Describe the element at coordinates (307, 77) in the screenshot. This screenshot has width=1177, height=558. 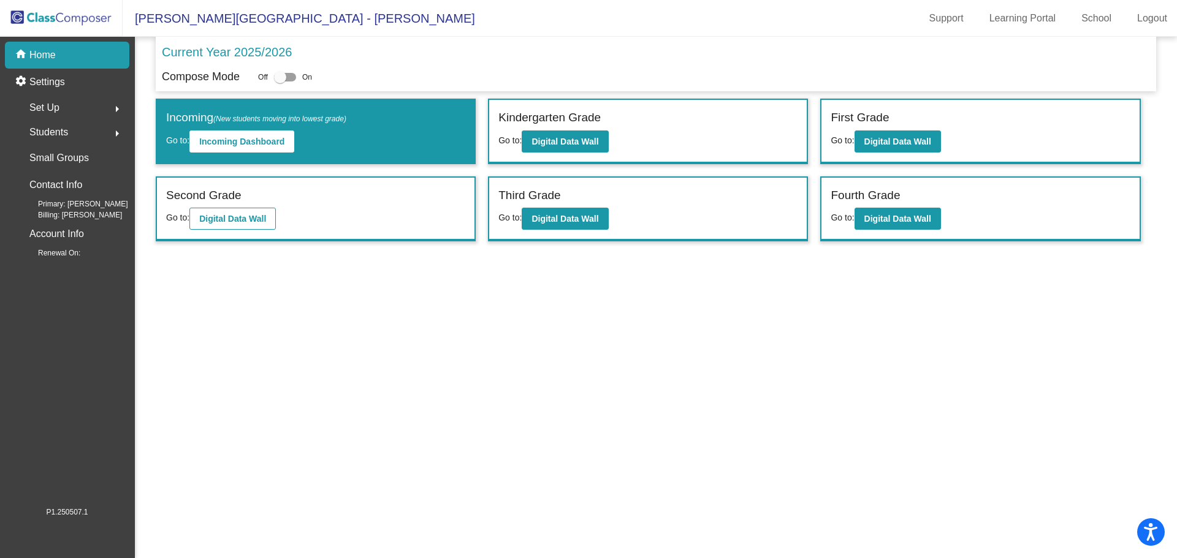
I see `span: On` at that location.